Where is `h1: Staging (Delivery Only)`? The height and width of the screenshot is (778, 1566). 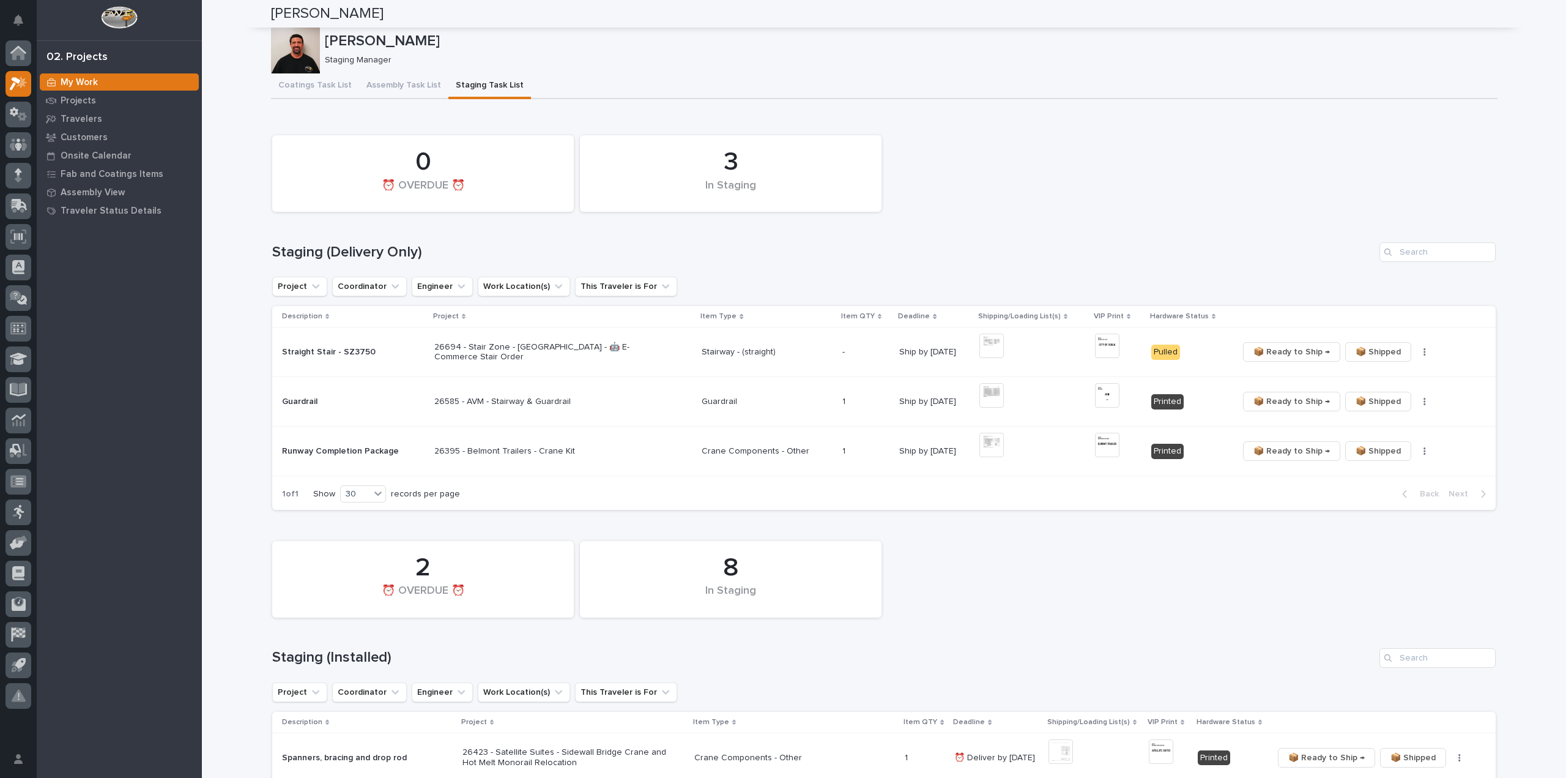 h1: Staging (Delivery Only) is located at coordinates (824, 252).